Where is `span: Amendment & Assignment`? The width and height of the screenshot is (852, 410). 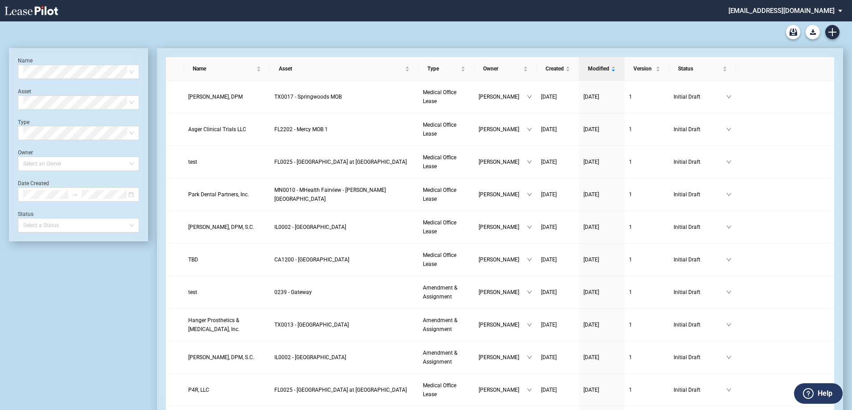
span: Amendment & Assignment is located at coordinates (440, 357).